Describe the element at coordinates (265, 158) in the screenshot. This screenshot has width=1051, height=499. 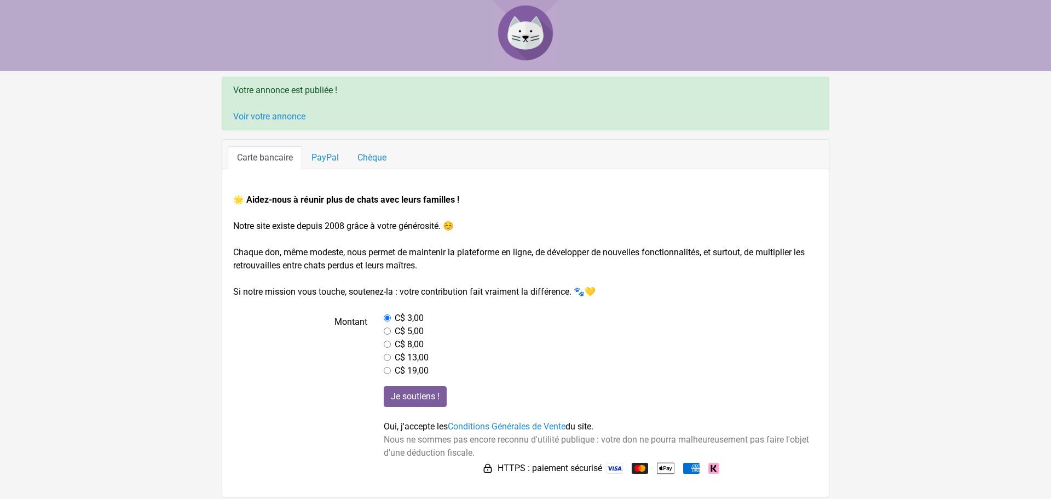
I see `a: Carte bancaire` at that location.